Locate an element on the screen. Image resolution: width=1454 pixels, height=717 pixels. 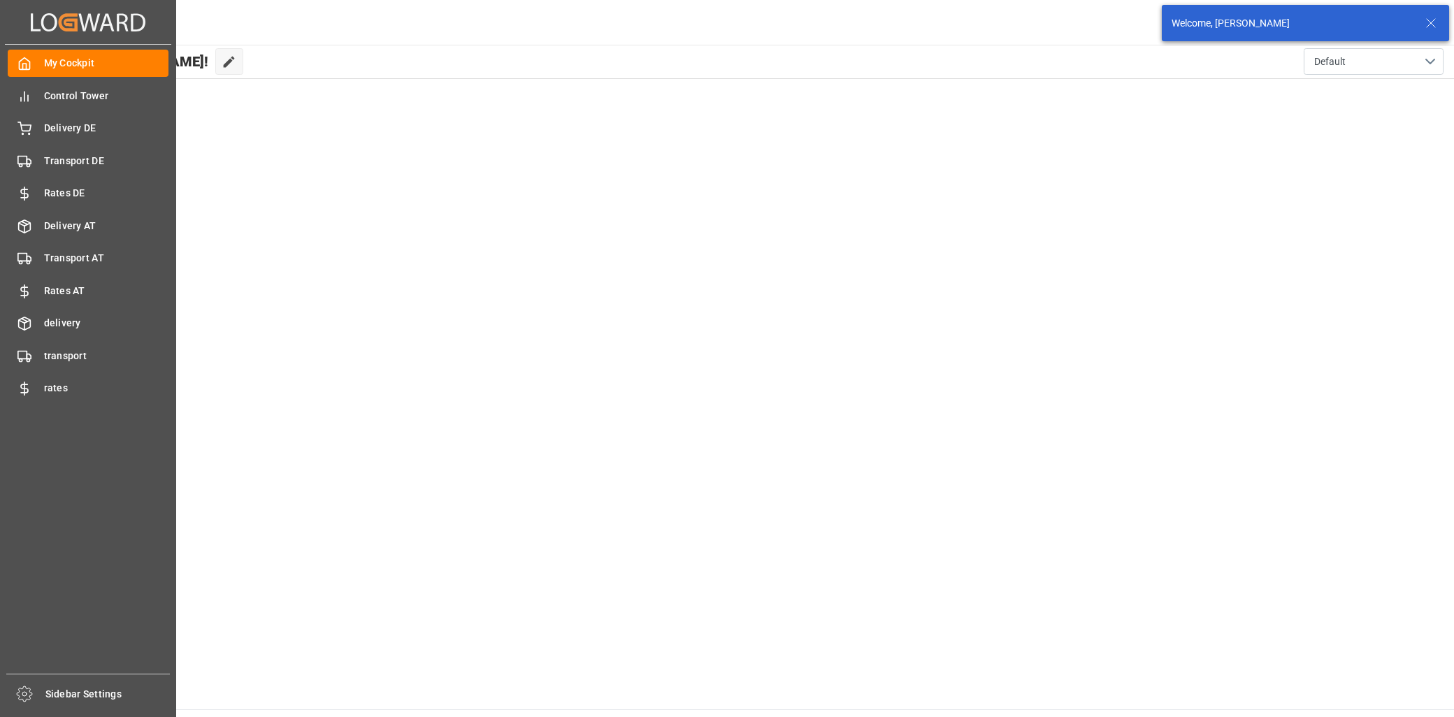
span: transport is located at coordinates (106, 356).